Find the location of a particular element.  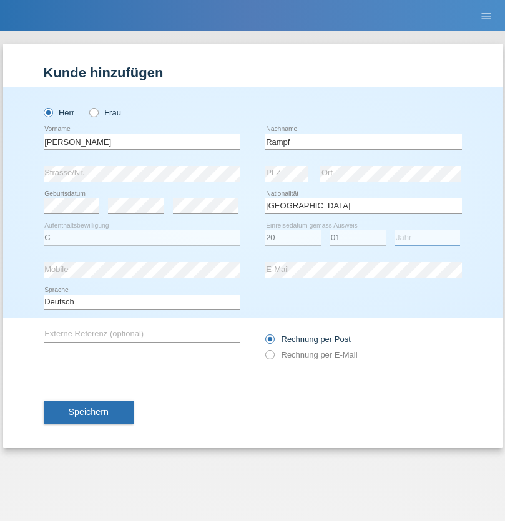

a: menu is located at coordinates (486, 16).